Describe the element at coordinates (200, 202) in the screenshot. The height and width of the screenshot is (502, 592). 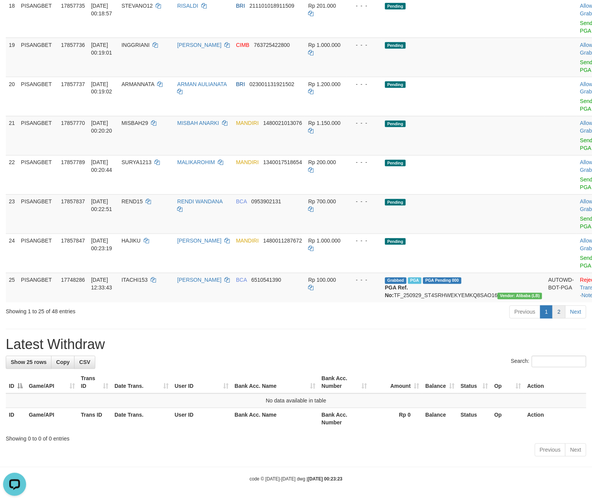
I see `a: RENDI WANDANA` at that location.